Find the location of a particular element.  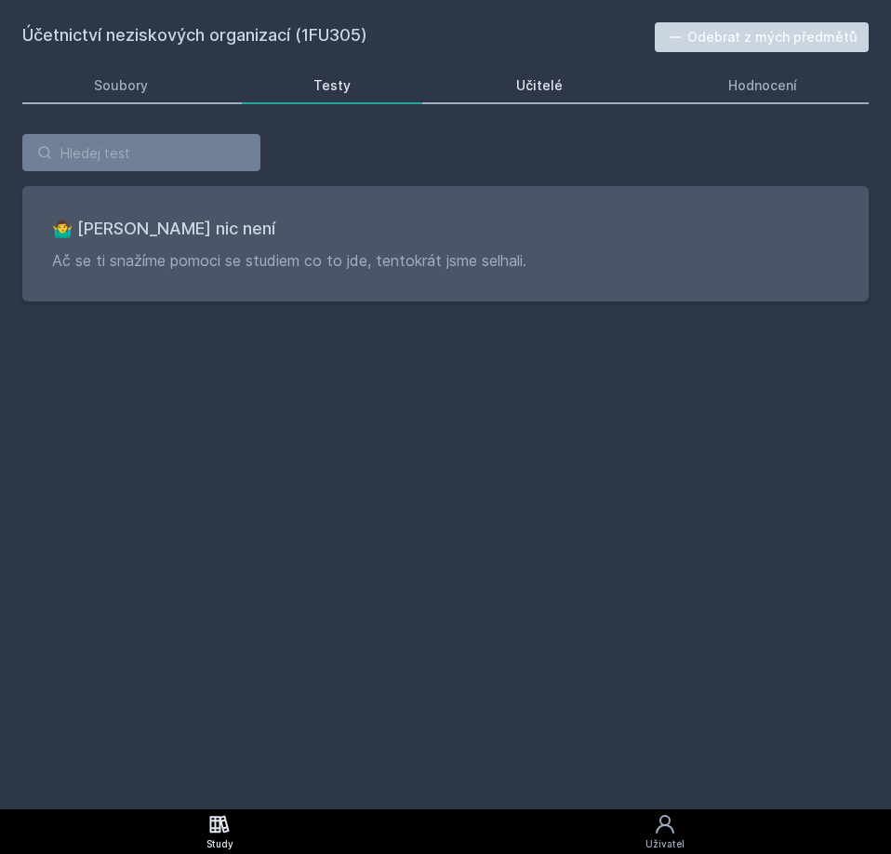

div: Hodnocení is located at coordinates (763, 86).